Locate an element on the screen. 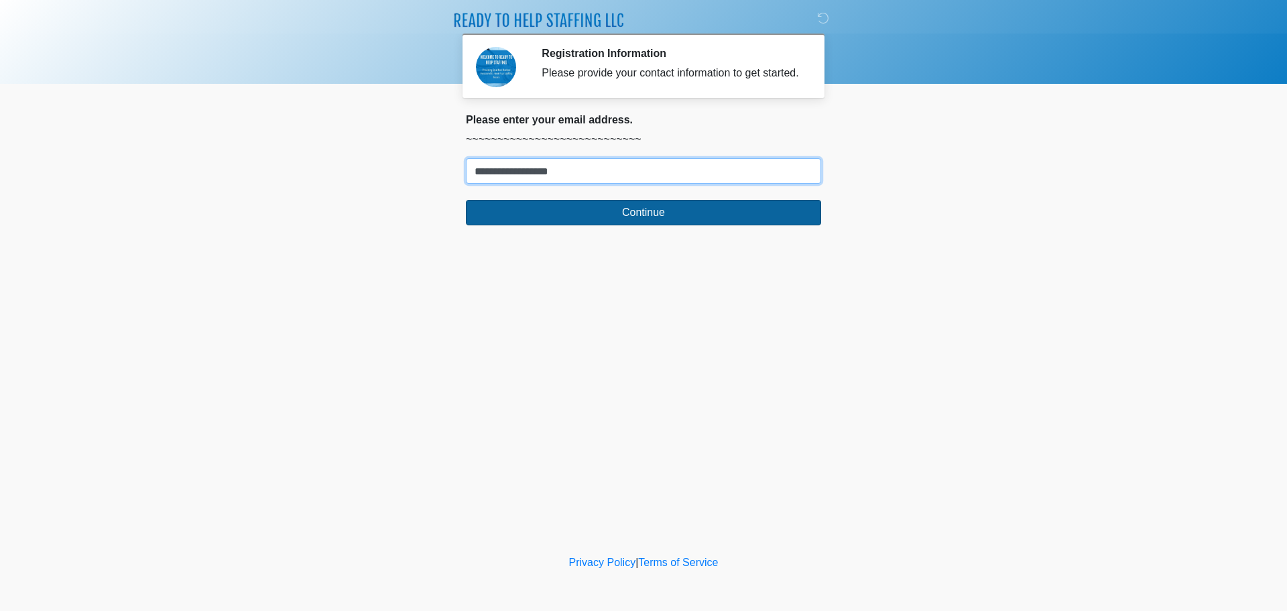 This screenshot has width=1287, height=611. div: Please provide your contact information to get started. is located at coordinates (671, 73).